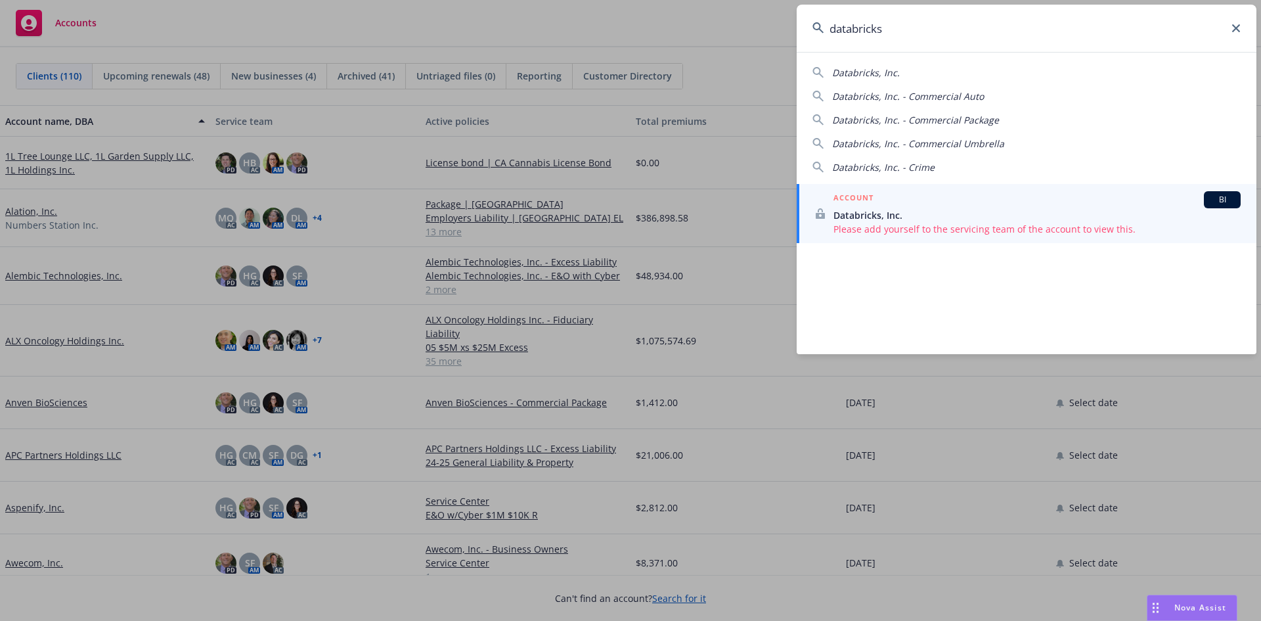 Image resolution: width=1261 pixels, height=621 pixels. Describe the element at coordinates (1027, 213) in the screenshot. I see `a: ACCOUNTBIDatabricks, Inc.Please add yourself to the servicing team of the account to view this.` at that location.